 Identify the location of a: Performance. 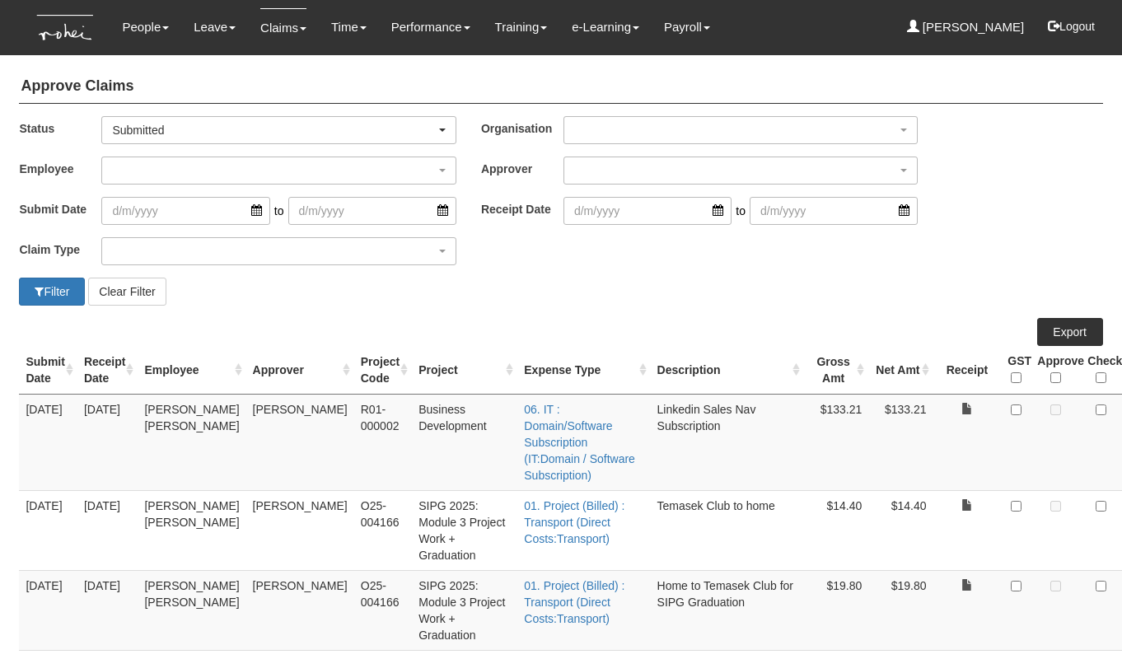
(431, 27).